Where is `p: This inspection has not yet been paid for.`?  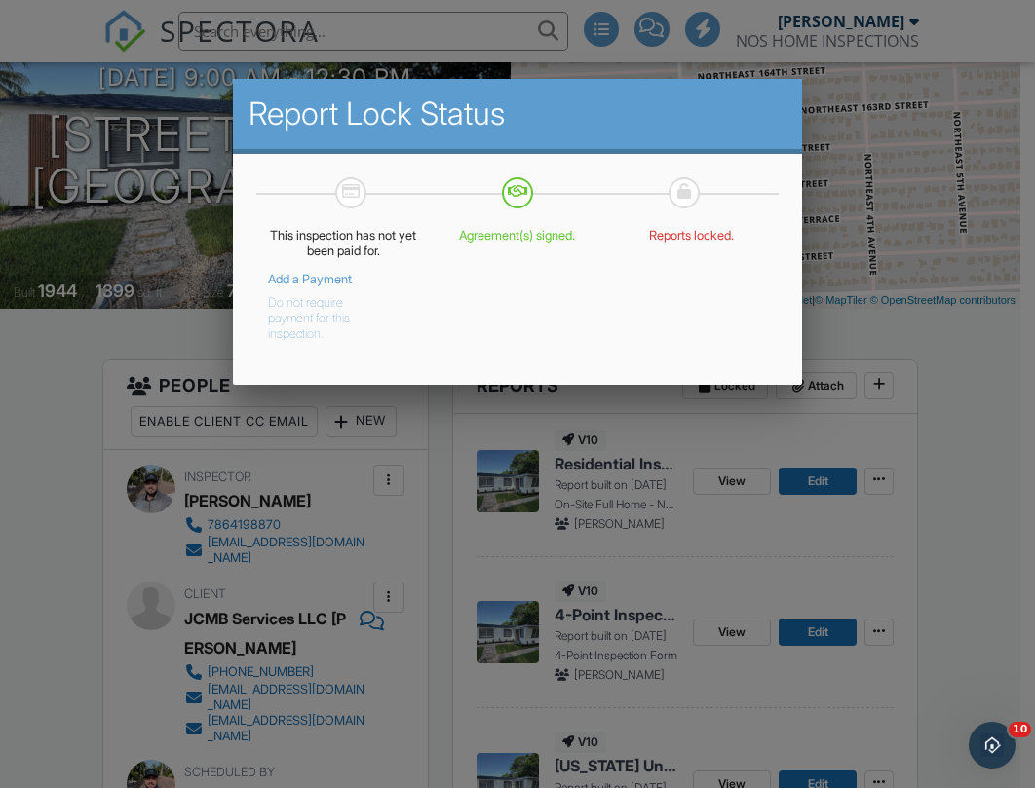 p: This inspection has not yet been paid for. is located at coordinates (343, 244).